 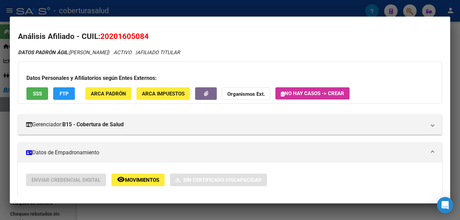 What do you see at coordinates (226, 125) in the screenshot?
I see `mat-panel-title: Gerenciador:` at bounding box center [226, 125].